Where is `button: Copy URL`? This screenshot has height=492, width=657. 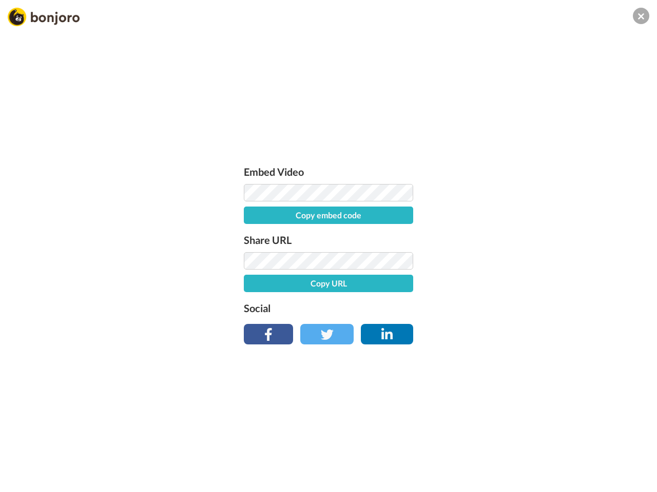
button: Copy URL is located at coordinates (328, 284).